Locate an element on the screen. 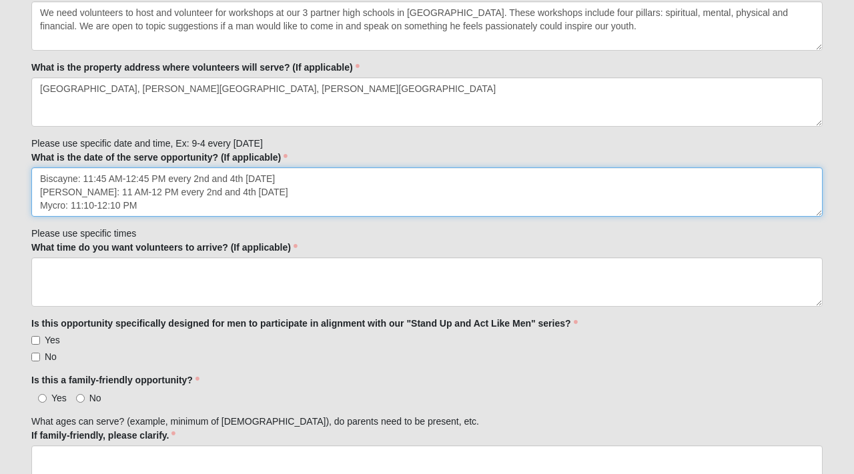  label: What time do you want volunteers to arrive? (If applicable) is located at coordinates (164, 247).